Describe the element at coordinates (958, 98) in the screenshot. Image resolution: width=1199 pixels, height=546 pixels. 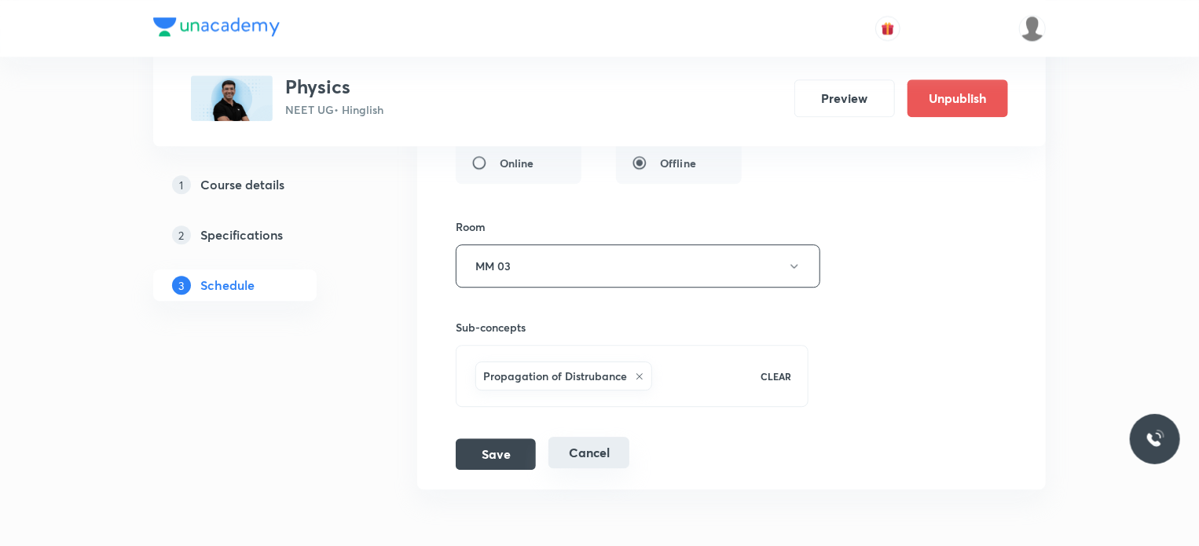
I see `button: Unpublish` at that location.